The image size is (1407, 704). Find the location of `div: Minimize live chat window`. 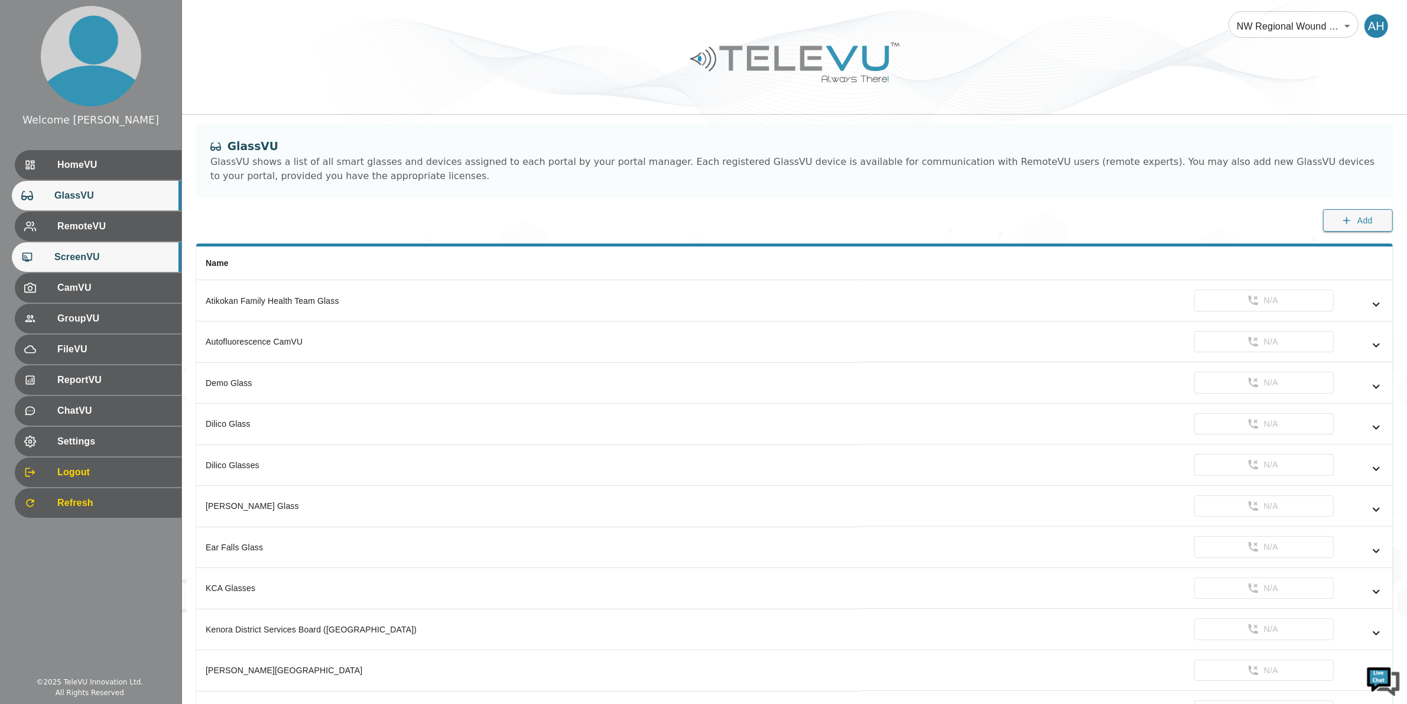

div: Minimize live chat window is located at coordinates (208, 20).